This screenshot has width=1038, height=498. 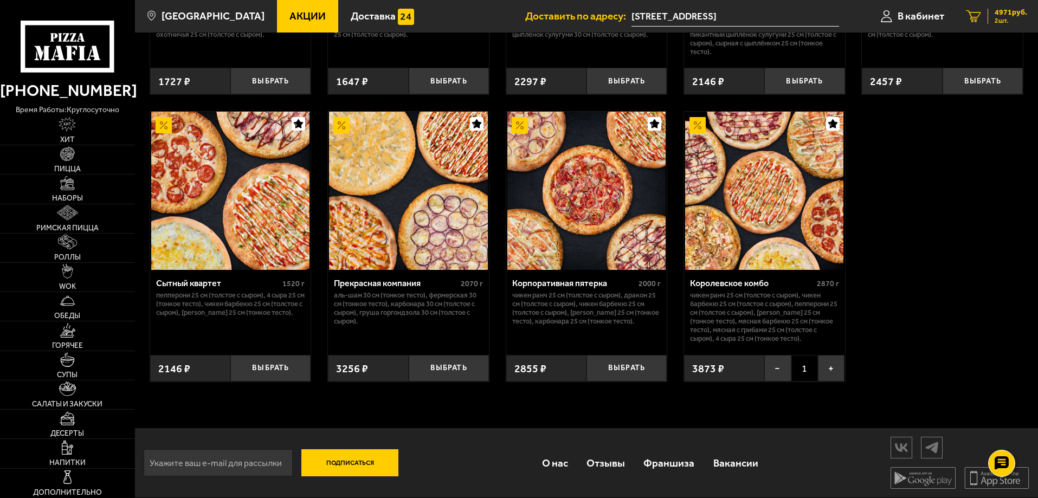 I want to click on img: Прекрасная компания, so click(x=408, y=191).